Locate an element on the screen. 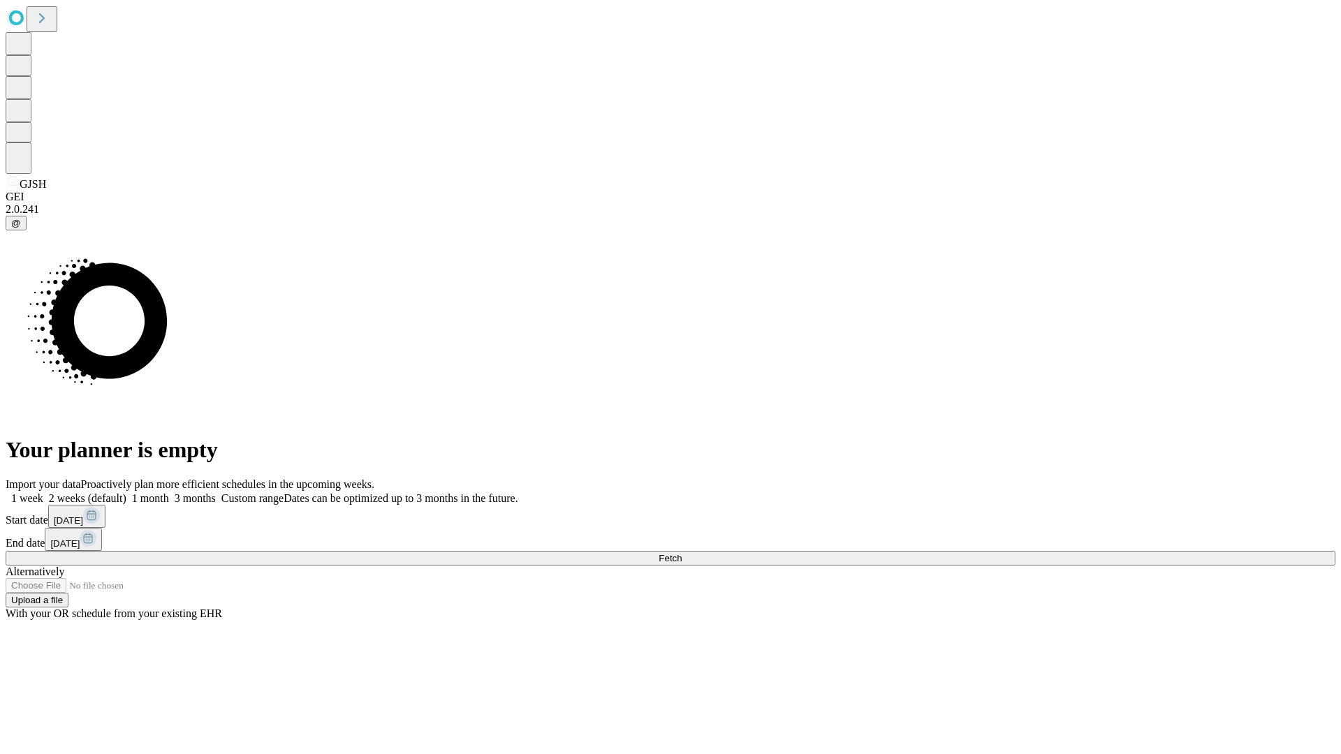 Image resolution: width=1341 pixels, height=754 pixels. span: Proactively plan more efficient schedules in the upcoming weeks. is located at coordinates (228, 484).